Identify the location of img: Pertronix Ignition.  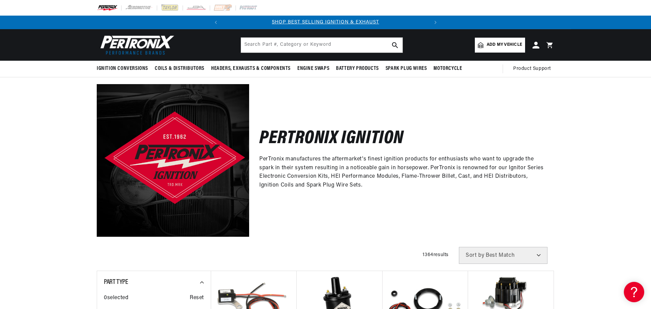
(173, 160).